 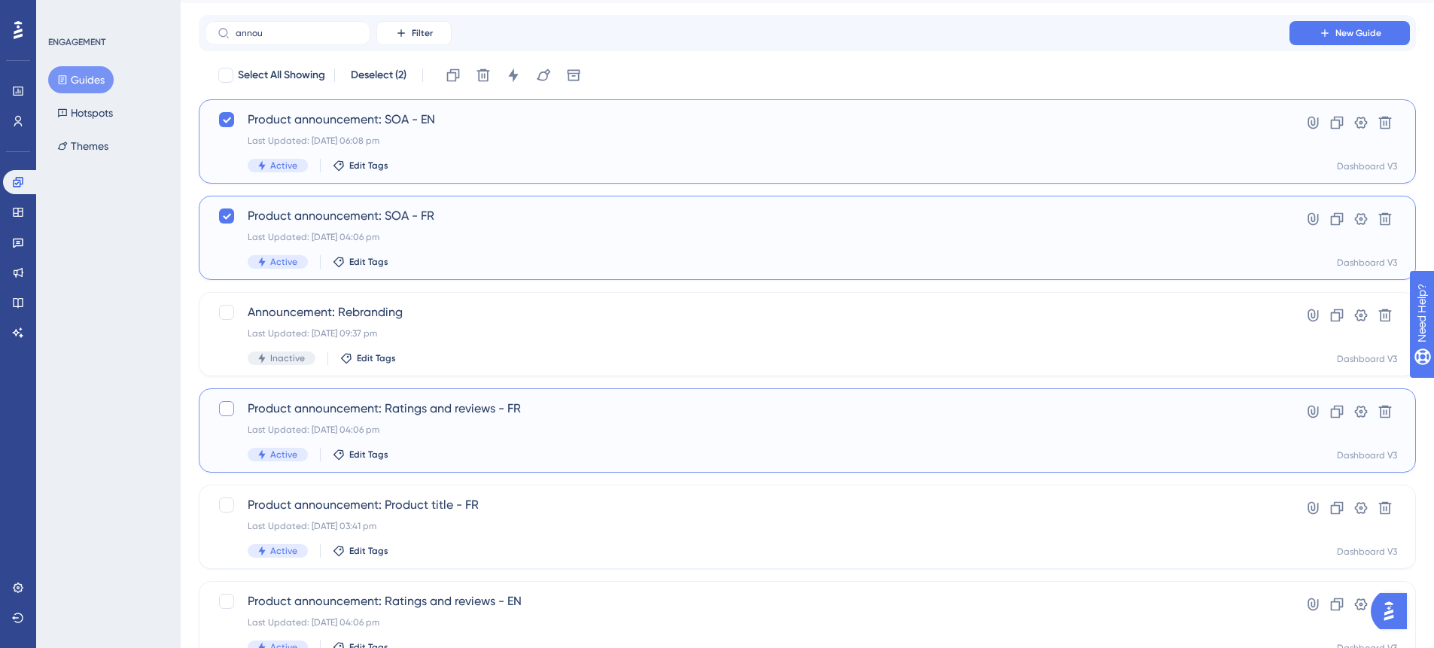 I want to click on button: Deselect (2), so click(x=379, y=75).